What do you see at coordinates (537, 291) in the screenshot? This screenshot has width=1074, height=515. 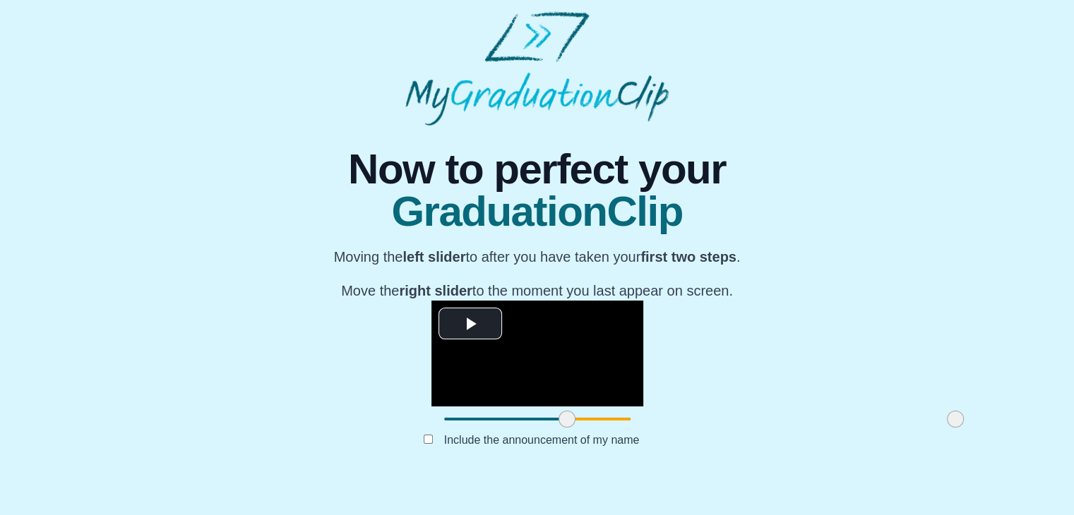 I see `p: Move the to the moment you last appear on screen.` at bounding box center [537, 291].